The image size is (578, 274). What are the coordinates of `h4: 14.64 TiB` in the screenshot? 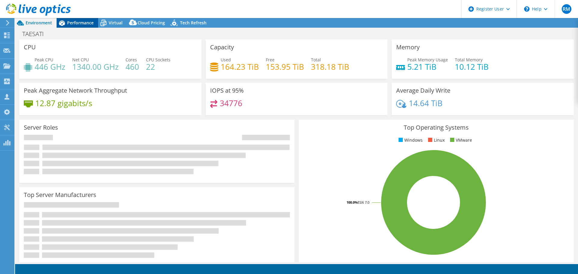 It's located at (425, 103).